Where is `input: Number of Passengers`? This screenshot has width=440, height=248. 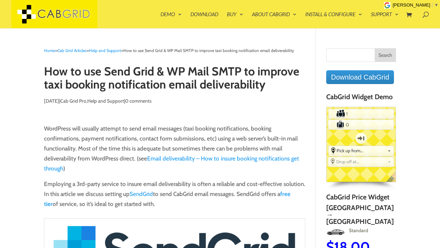
input: Number of Passengers is located at coordinates (361, 114).